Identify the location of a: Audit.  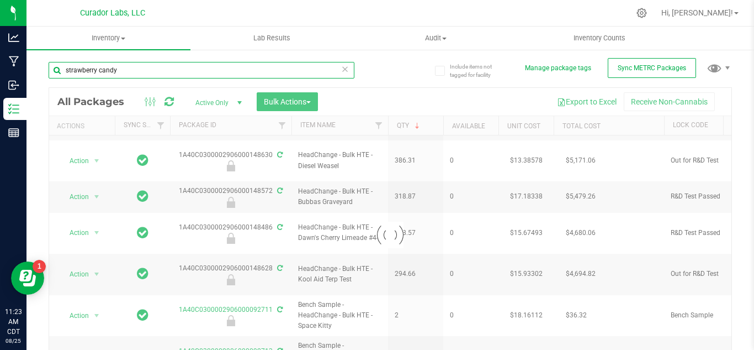
(436, 38).